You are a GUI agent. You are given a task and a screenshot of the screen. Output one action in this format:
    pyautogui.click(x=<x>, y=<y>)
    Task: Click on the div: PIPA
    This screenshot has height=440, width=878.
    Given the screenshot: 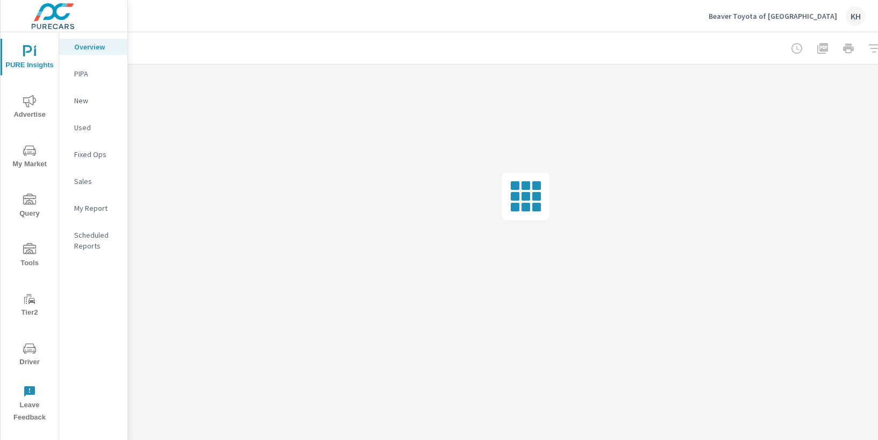 What is the action you would take?
    pyautogui.click(x=93, y=74)
    